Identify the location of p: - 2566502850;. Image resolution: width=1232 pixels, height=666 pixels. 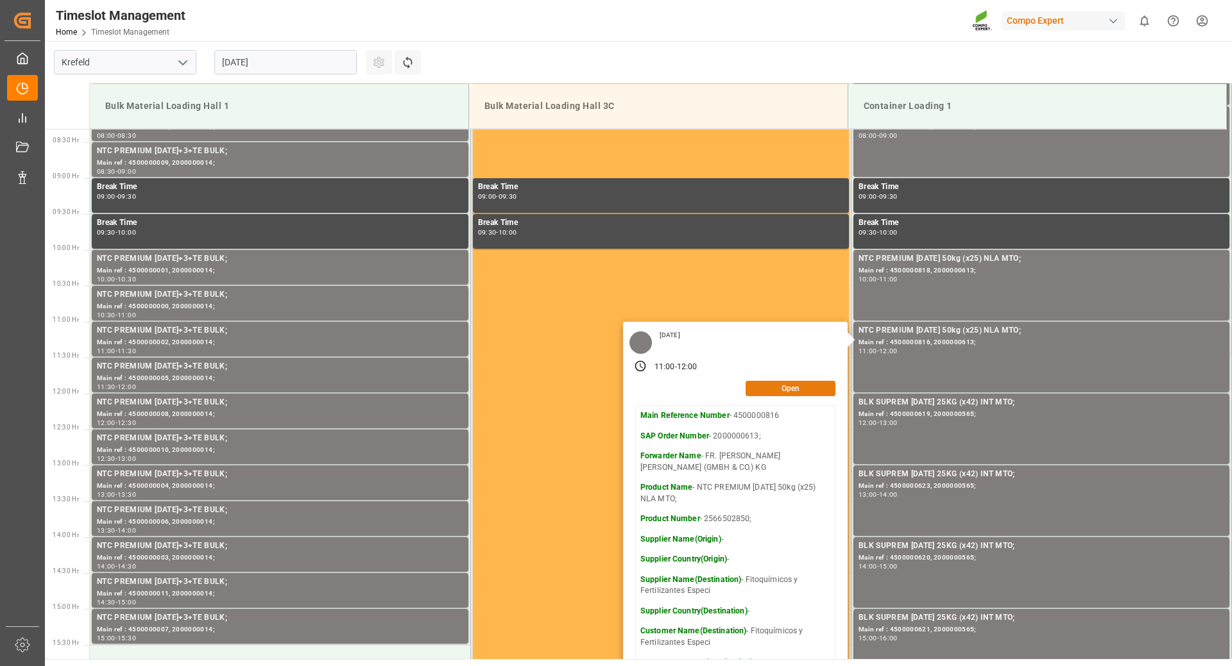
(735, 520).